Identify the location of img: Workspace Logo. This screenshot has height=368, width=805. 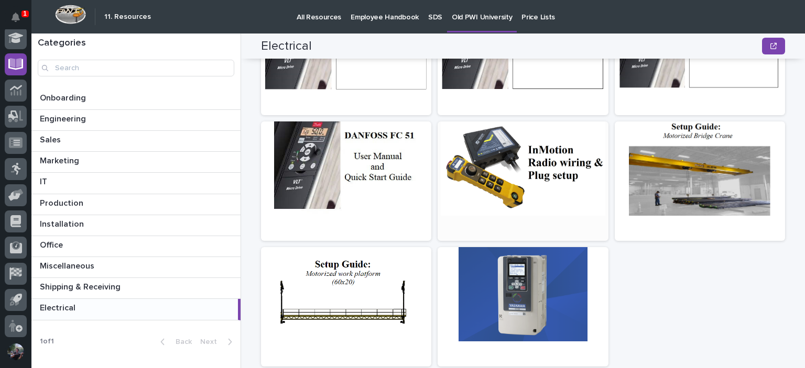
(70, 14).